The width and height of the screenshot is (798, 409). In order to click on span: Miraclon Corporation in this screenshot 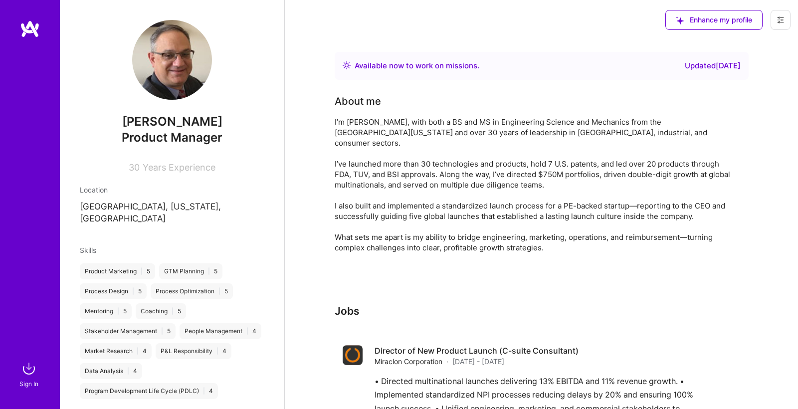, I will do `click(409, 361)`.